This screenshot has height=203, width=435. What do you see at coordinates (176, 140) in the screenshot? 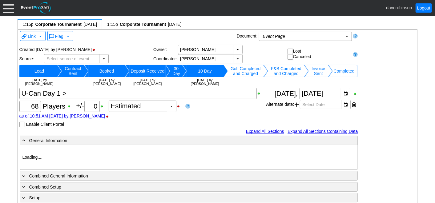
I see `div: General Information` at bounding box center [176, 140].